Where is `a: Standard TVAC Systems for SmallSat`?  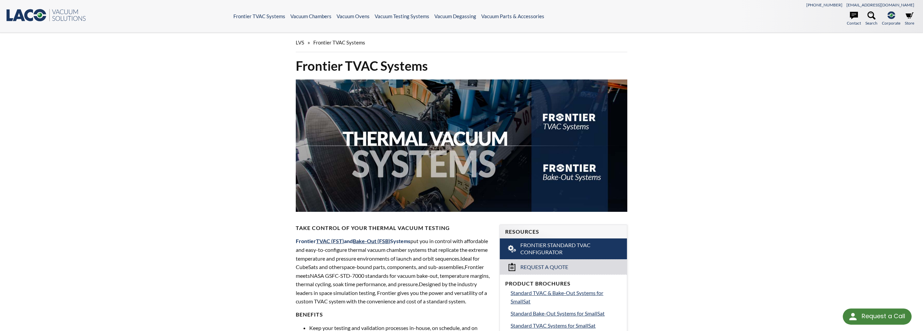
a: Standard TVAC Systems for SmallSat is located at coordinates (566, 326).